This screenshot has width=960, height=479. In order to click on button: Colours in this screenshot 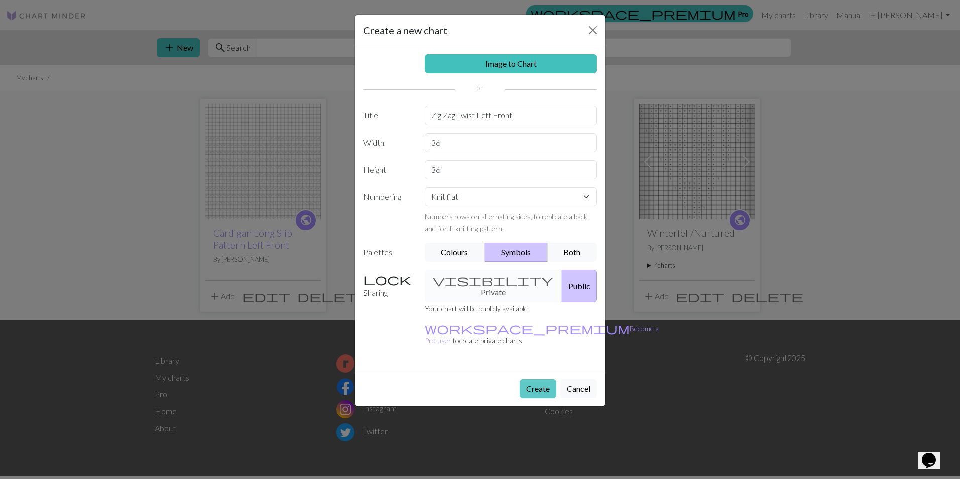, I will do `click(455, 252)`.